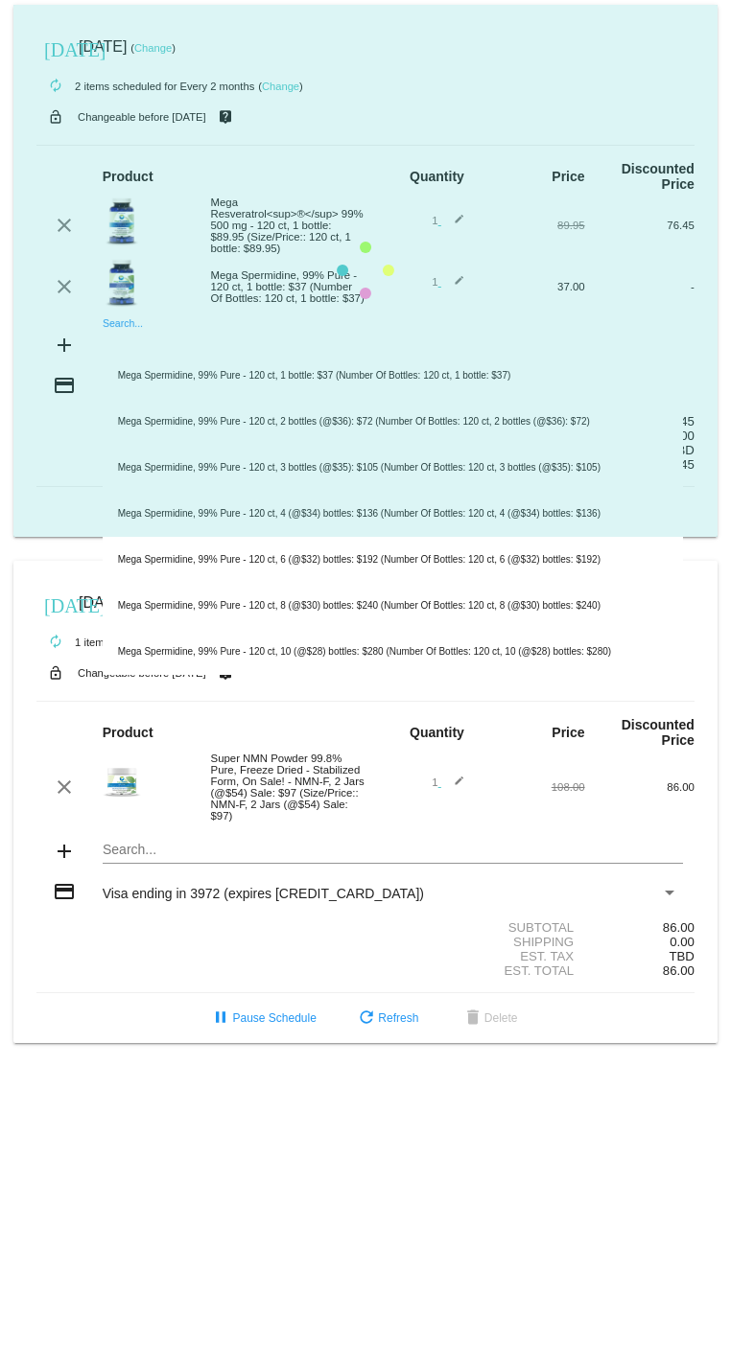 The width and height of the screenshot is (731, 1367). I want to click on div: Subtotal, so click(475, 927).